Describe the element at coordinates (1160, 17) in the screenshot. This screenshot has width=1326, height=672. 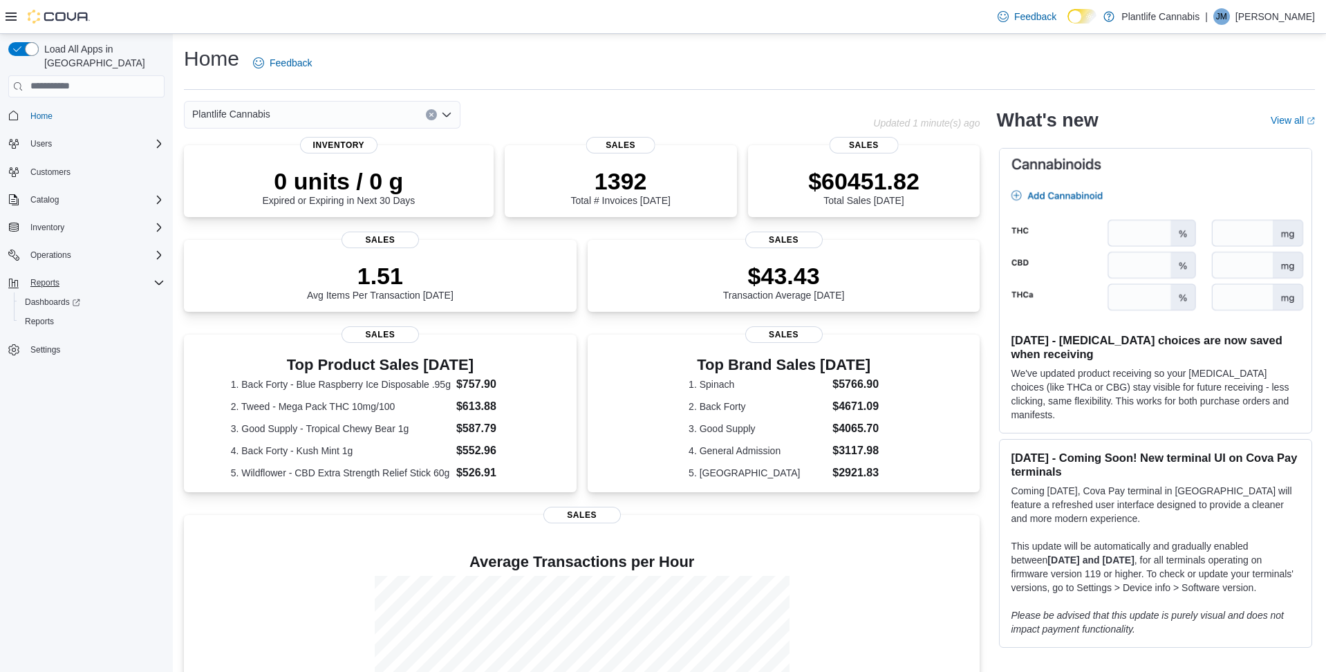
I see `p: Plantlife Cannabis` at that location.